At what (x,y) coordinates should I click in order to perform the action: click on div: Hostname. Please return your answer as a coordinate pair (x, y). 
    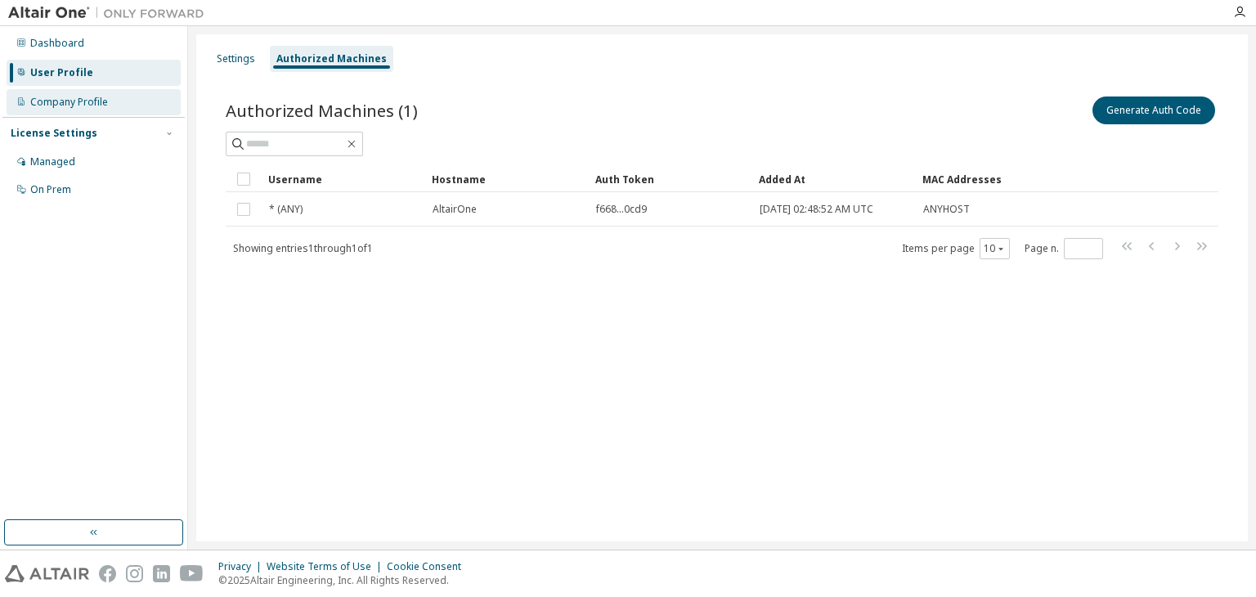
    Looking at the image, I should click on (507, 179).